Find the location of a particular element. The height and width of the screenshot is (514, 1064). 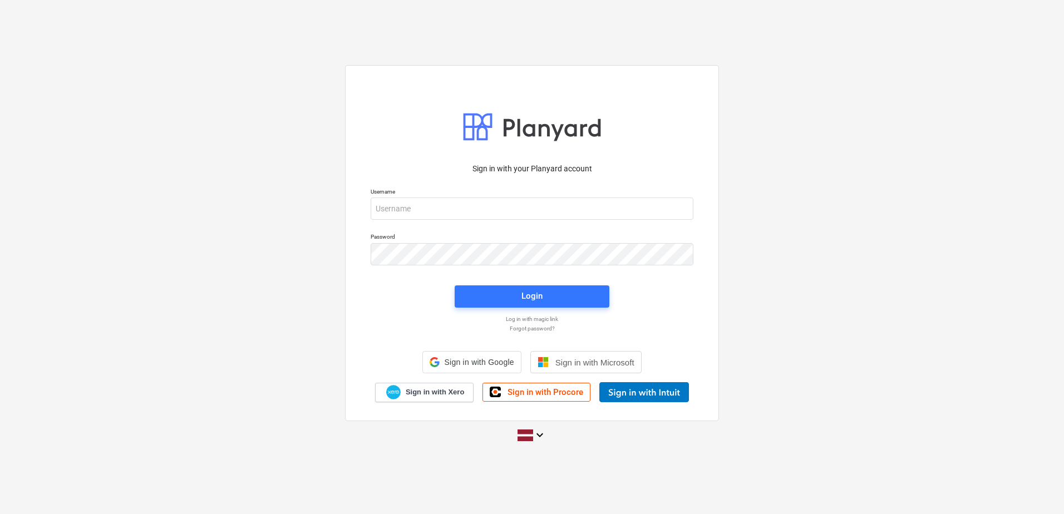

i: keyboard_arrow_down is located at coordinates (540, 435).